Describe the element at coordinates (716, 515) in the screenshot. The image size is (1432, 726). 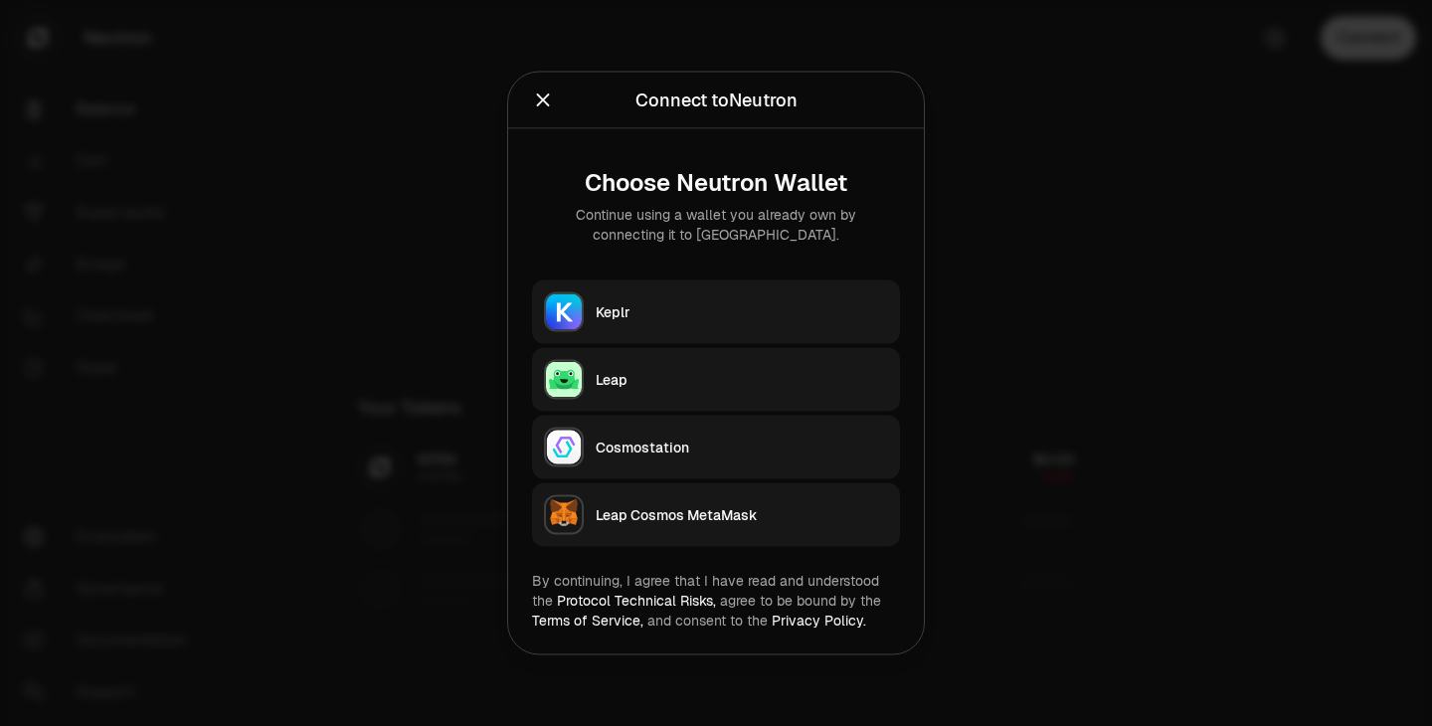
I see `button: Leap Cosmos MetaMaskLeap Cosmos MetaMask` at that location.